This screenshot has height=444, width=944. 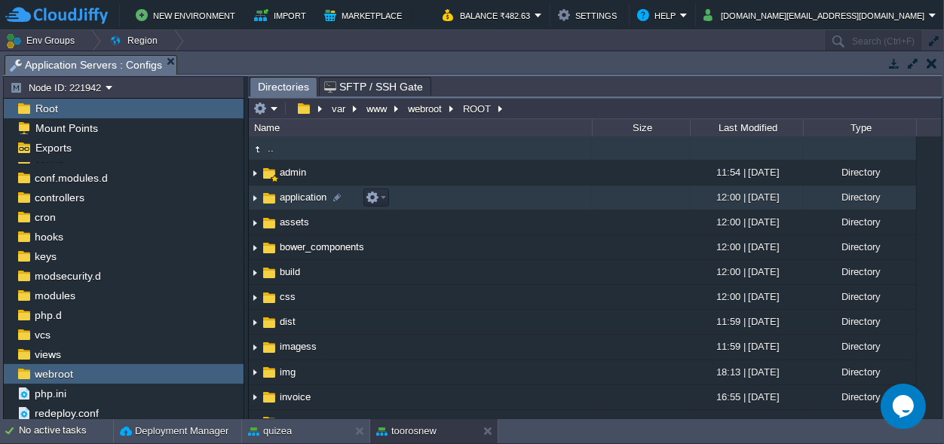 What do you see at coordinates (48, 237) in the screenshot?
I see `span: hooks` at bounding box center [48, 237].